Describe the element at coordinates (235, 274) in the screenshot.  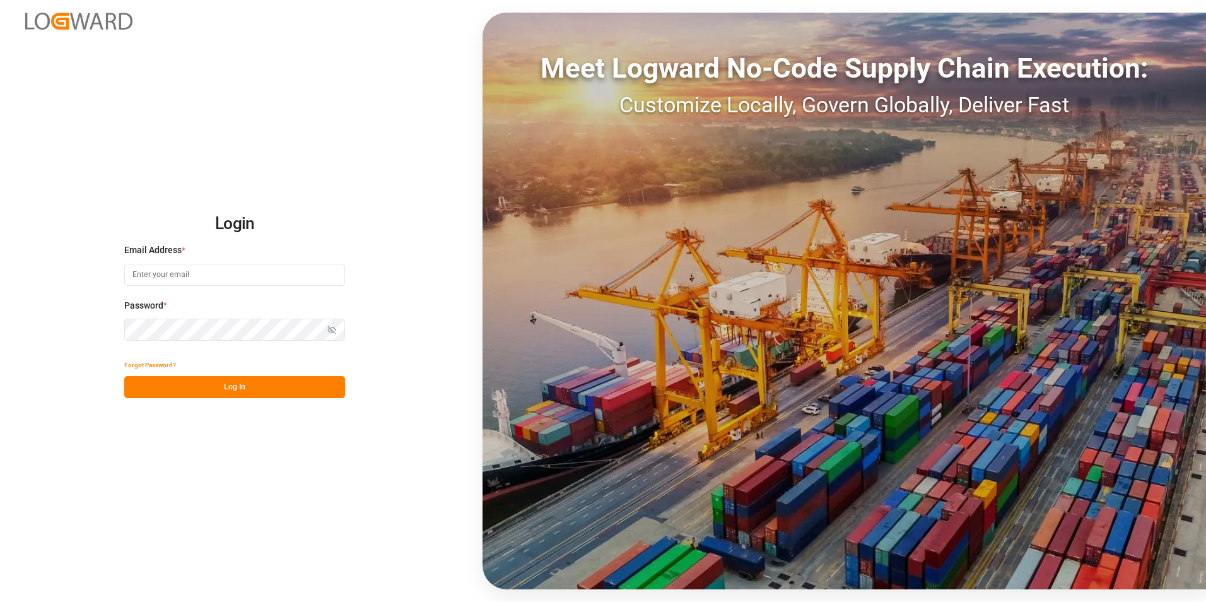
I see `input: Enter your email` at that location.